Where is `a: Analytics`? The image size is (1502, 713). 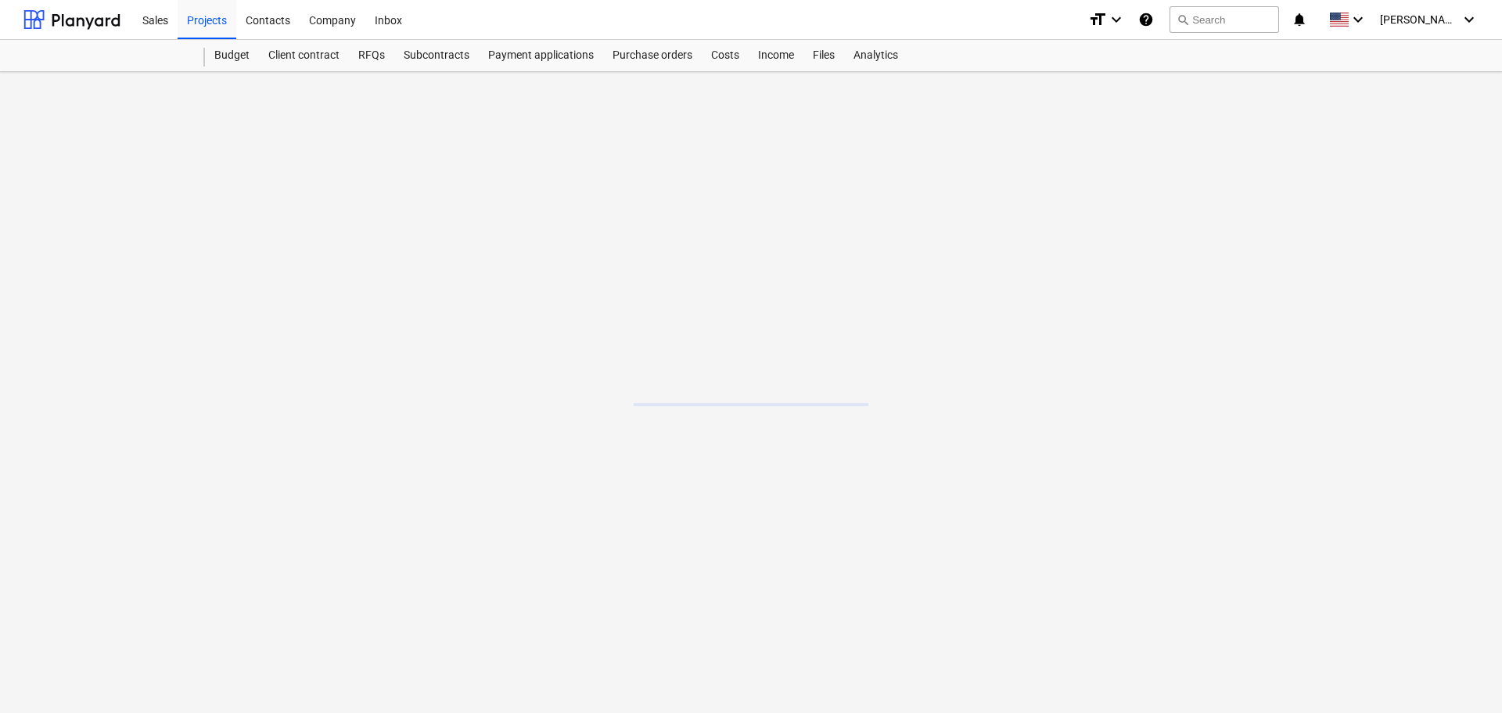 a: Analytics is located at coordinates (875, 56).